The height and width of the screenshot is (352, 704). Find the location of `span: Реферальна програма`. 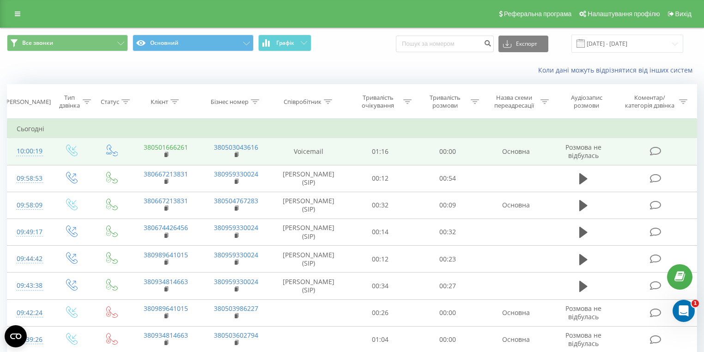

span: Реферальна програма is located at coordinates (538, 14).